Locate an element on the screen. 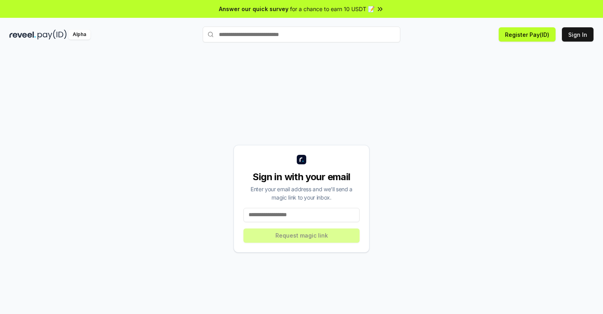 This screenshot has height=314, width=603. div: Sign in with your email is located at coordinates (302, 177).